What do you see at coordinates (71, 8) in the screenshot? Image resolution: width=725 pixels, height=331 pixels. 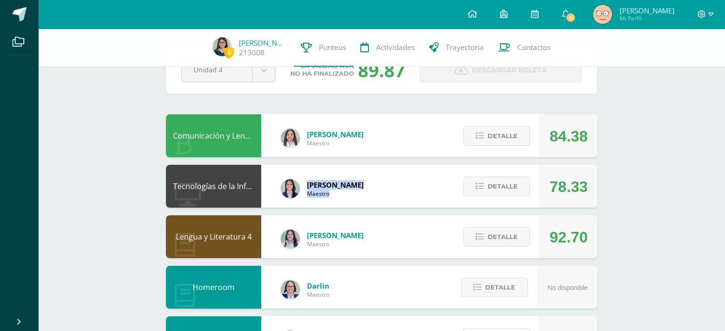 I see `div: Outline` at bounding box center [71, 8].